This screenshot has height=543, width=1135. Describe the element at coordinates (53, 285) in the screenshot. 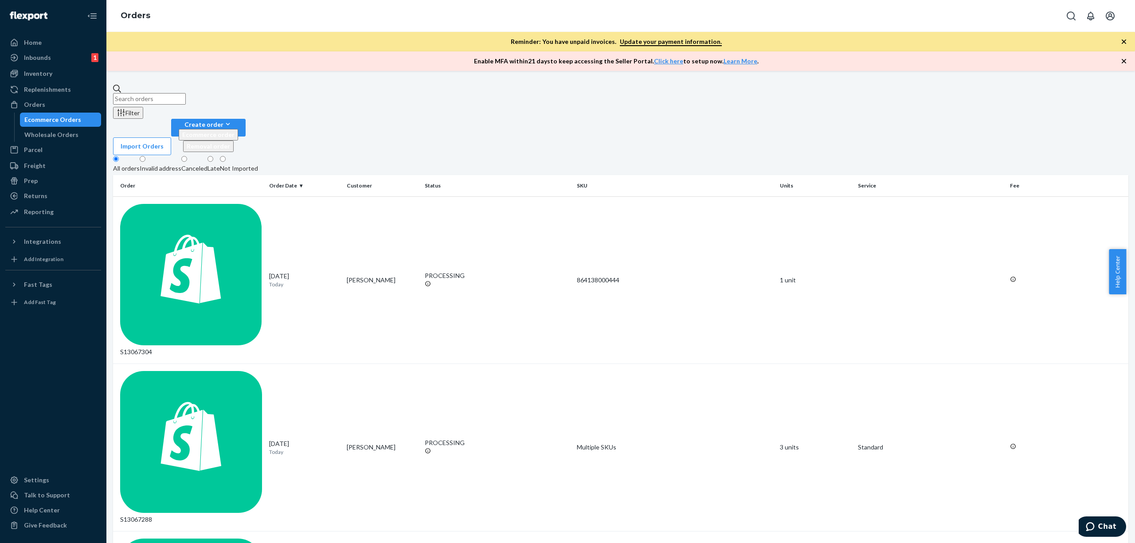

I see `button: Fast Tags` at that location.